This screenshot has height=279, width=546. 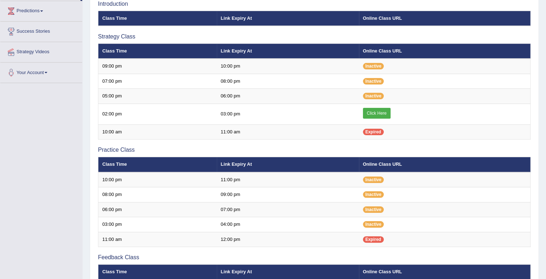 I want to click on a: Click Here, so click(x=377, y=113).